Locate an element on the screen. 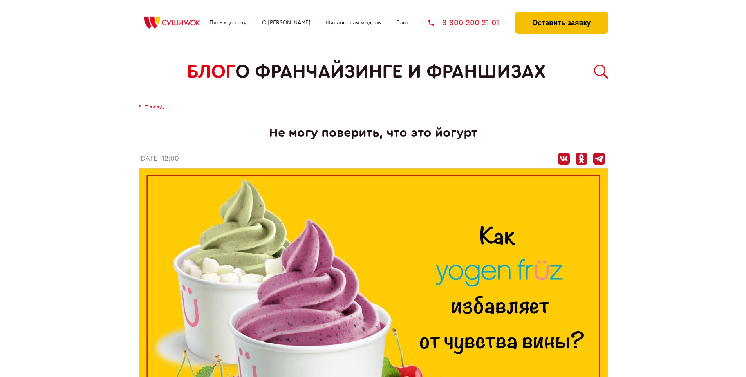 This screenshot has width=746, height=377. button: Оставить заявку is located at coordinates (561, 23).